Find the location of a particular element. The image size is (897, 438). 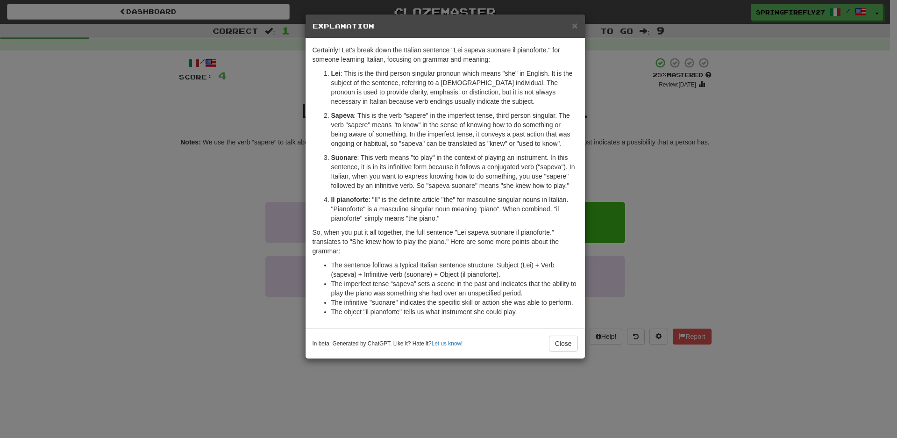

a: Let us know is located at coordinates (446, 343).